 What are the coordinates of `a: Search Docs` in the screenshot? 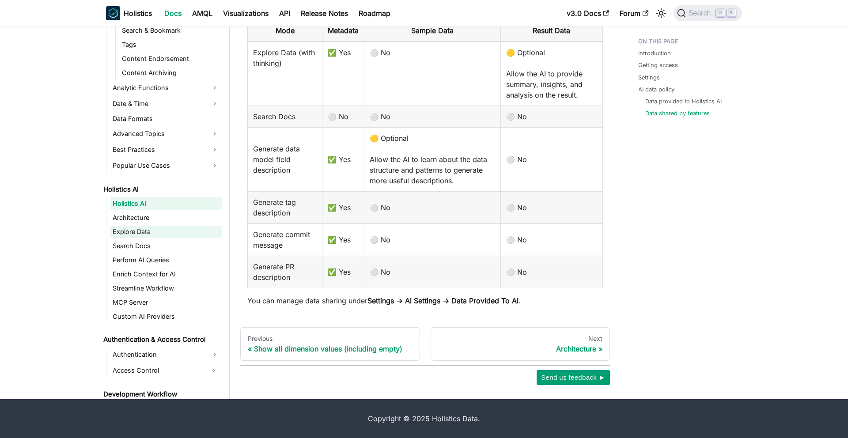 It's located at (166, 246).